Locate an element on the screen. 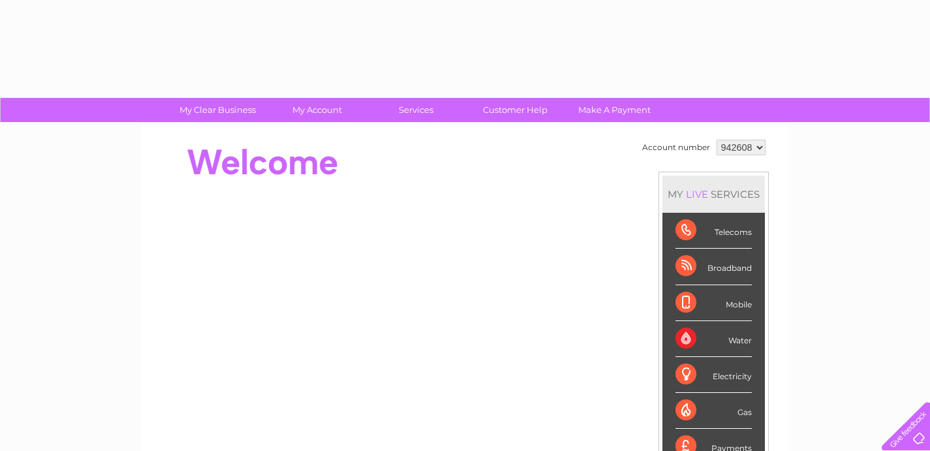 The height and width of the screenshot is (451, 930). a: My Clear Business is located at coordinates (217, 110).